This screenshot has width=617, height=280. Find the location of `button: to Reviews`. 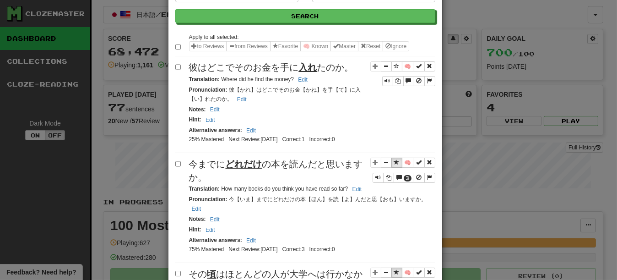

button: to Reviews is located at coordinates (208, 46).